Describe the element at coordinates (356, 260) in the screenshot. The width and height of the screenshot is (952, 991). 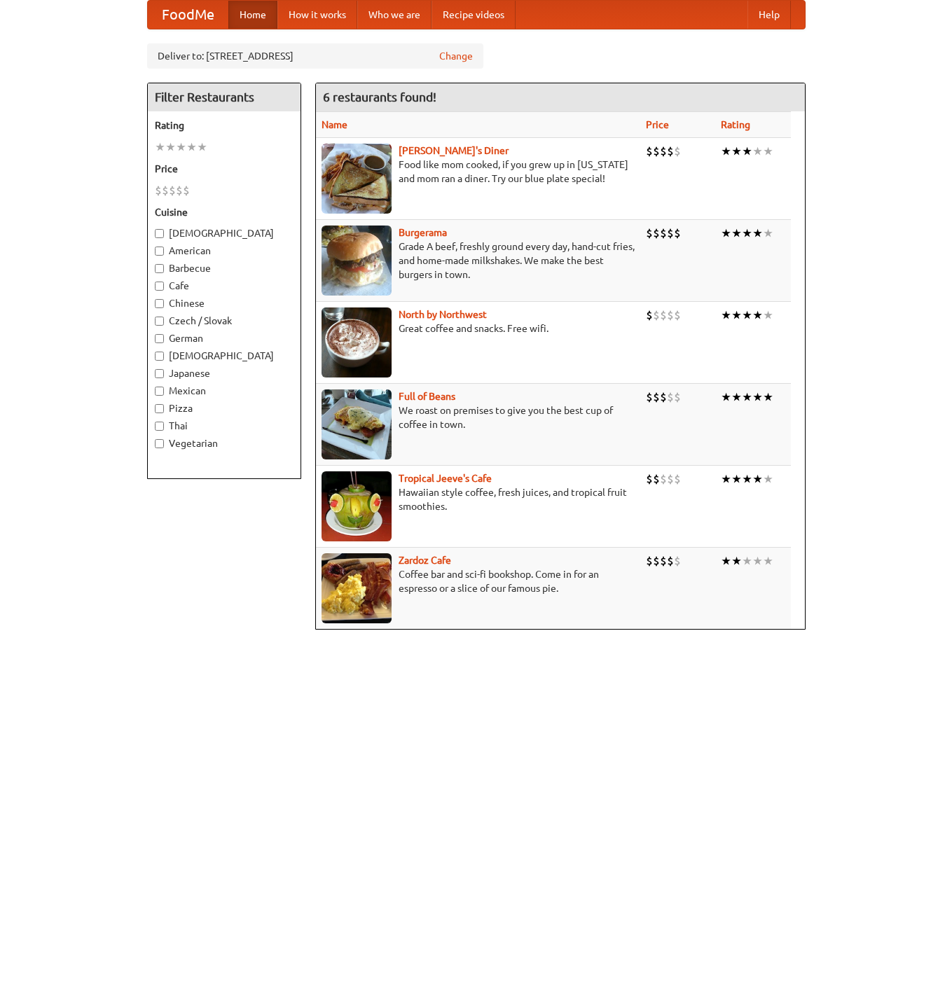
I see `img: burgerama.jpg` at that location.